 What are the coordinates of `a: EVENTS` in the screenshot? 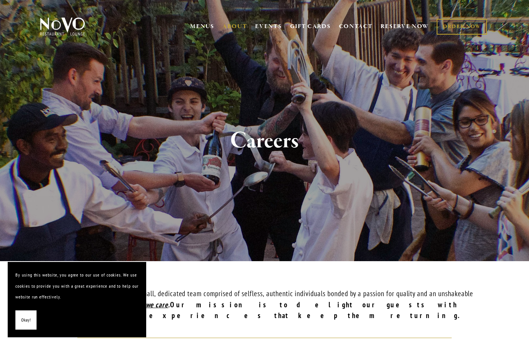 It's located at (268, 27).